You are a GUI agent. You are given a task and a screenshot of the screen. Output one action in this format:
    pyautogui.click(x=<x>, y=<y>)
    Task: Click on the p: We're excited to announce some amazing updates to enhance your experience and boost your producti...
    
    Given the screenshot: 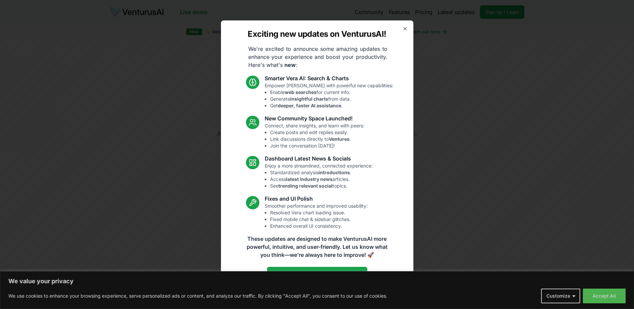 What is the action you would take?
    pyautogui.click(x=318, y=57)
    